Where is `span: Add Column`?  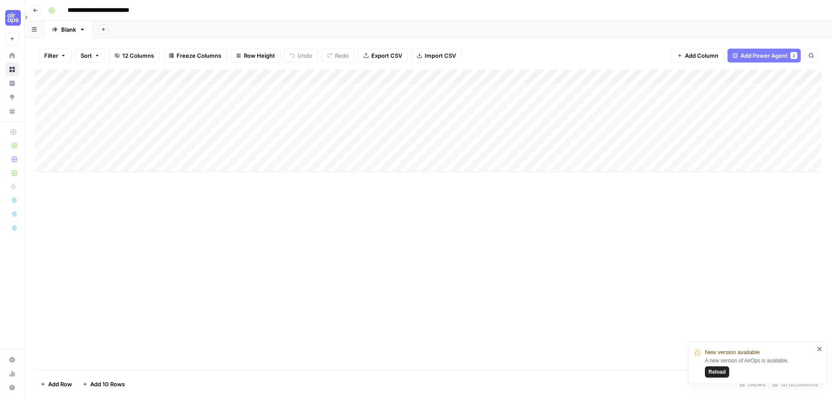 span: Add Column is located at coordinates (702, 56).